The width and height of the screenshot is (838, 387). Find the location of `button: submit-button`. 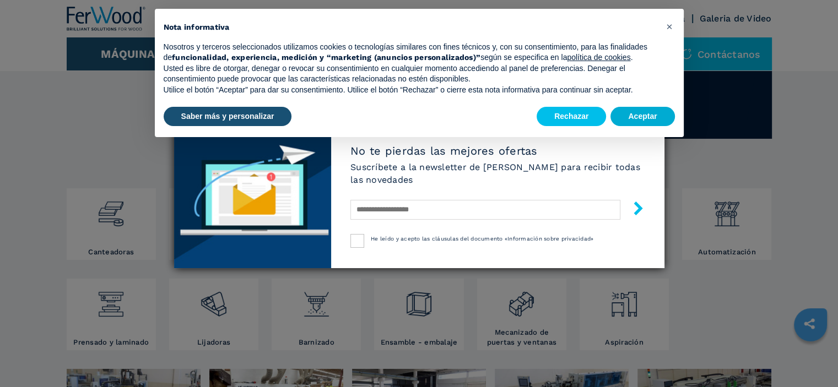

button: submit-button is located at coordinates (632, 210).